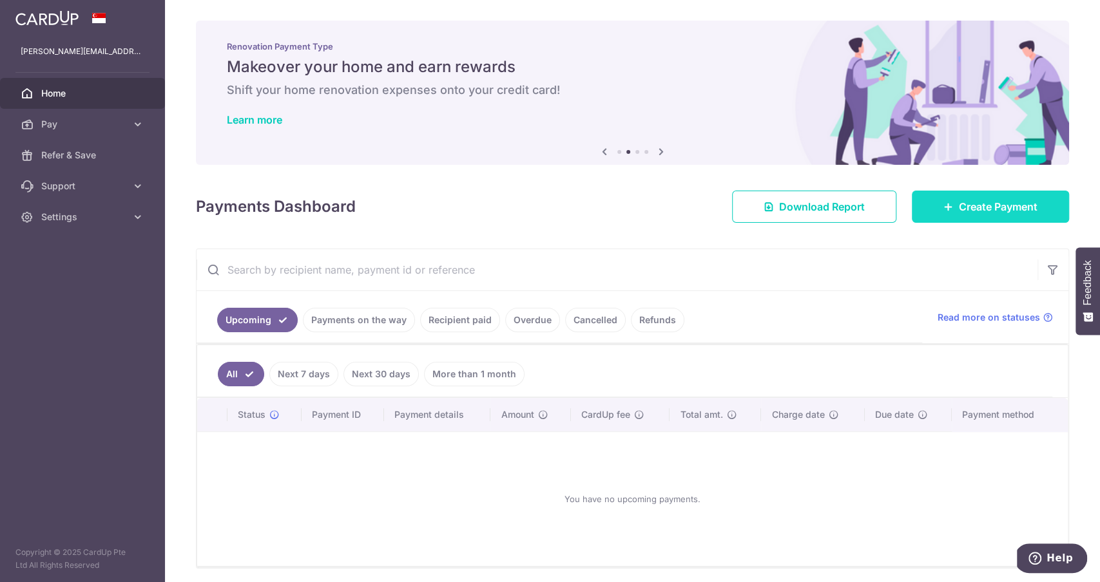  What do you see at coordinates (632, 46) in the screenshot?
I see `p: Renovation Payment Type` at bounding box center [632, 46].